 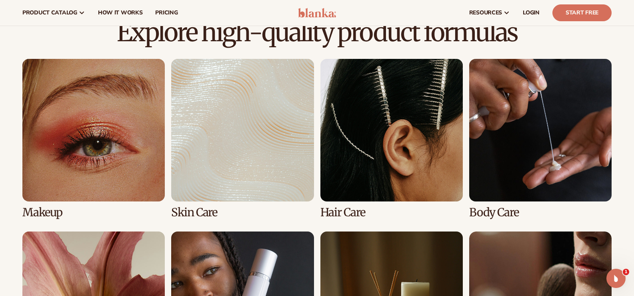 I want to click on div: 1 / 8, so click(x=94, y=138).